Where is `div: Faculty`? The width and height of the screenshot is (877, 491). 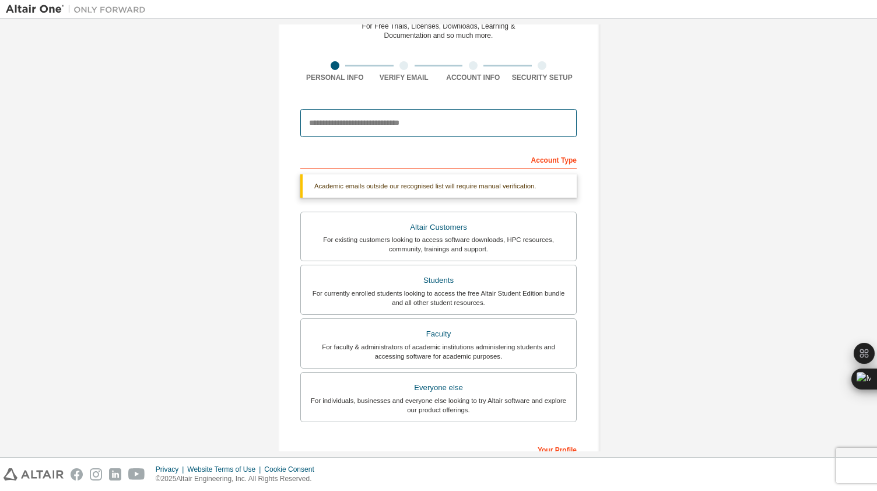
div: Faculty is located at coordinates (439, 334).